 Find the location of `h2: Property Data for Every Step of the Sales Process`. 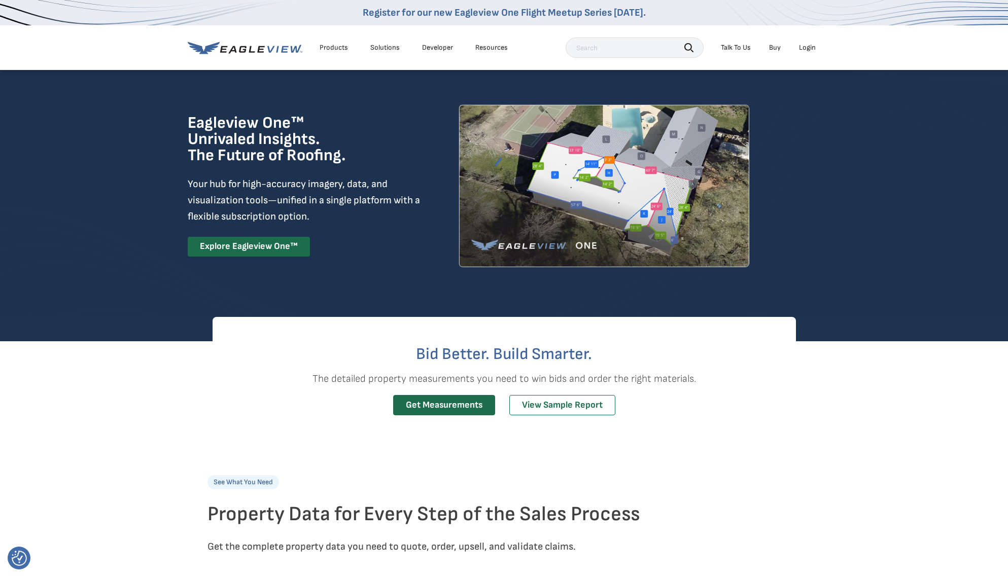

h2: Property Data for Every Step of the Sales Process is located at coordinates (504, 514).